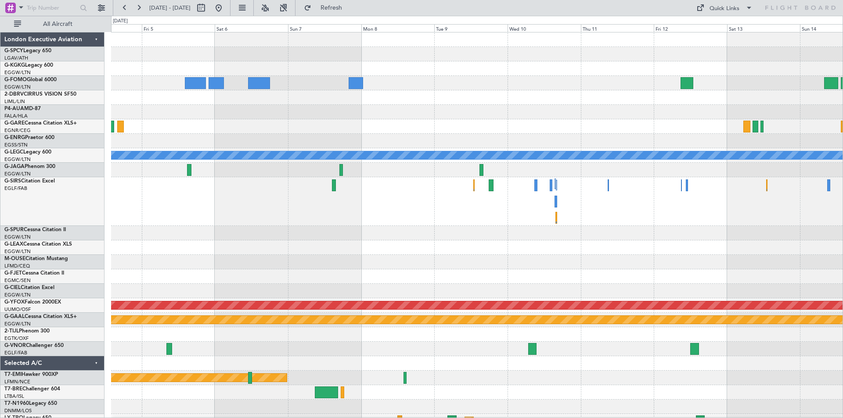 This screenshot has height=418, width=843. What do you see at coordinates (14, 109) in the screenshot?
I see `span: P4-AUA` at bounding box center [14, 109].